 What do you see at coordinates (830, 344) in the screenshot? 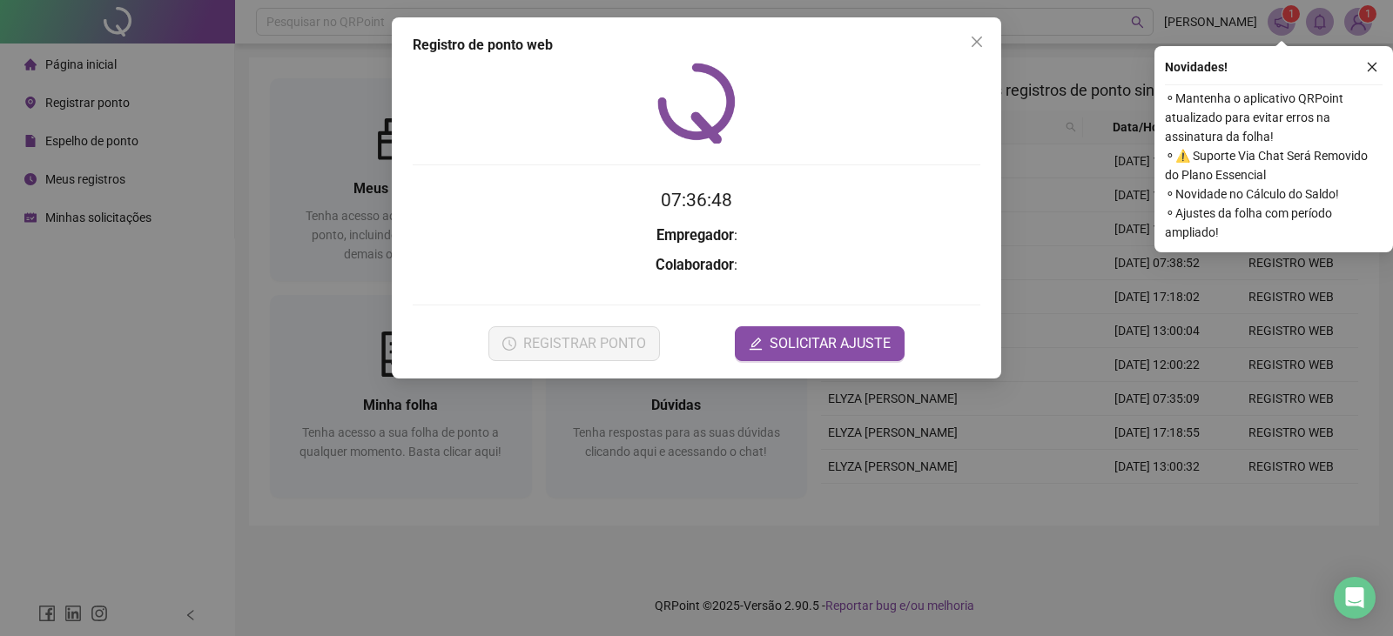
I see `span: SOLICITAR AJUSTE` at bounding box center [830, 344].